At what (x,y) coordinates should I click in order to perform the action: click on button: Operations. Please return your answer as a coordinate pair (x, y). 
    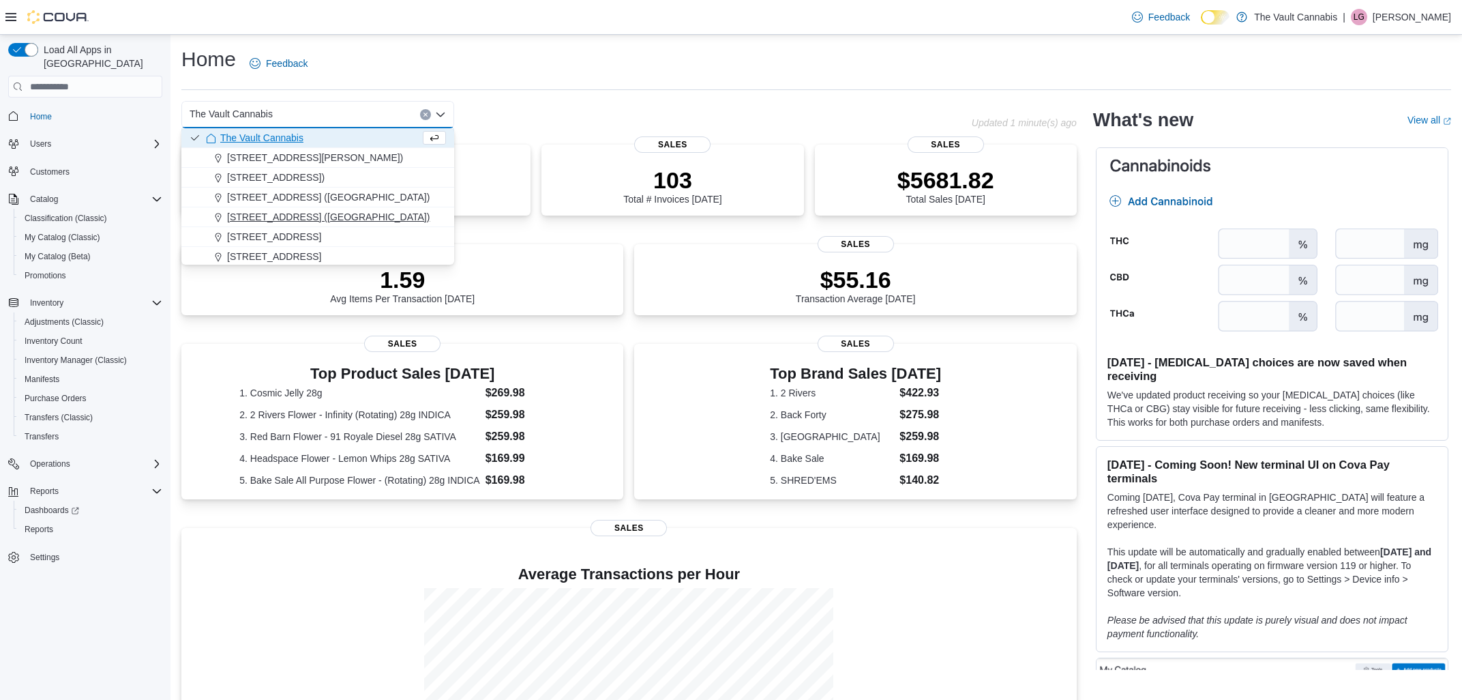
    Looking at the image, I should click on (85, 464).